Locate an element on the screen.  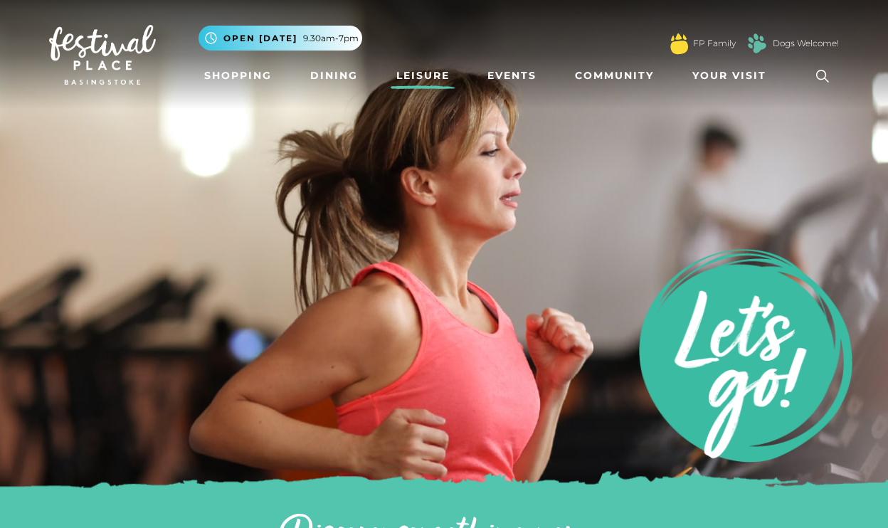
span: 9.30am-7pm is located at coordinates (331, 38).